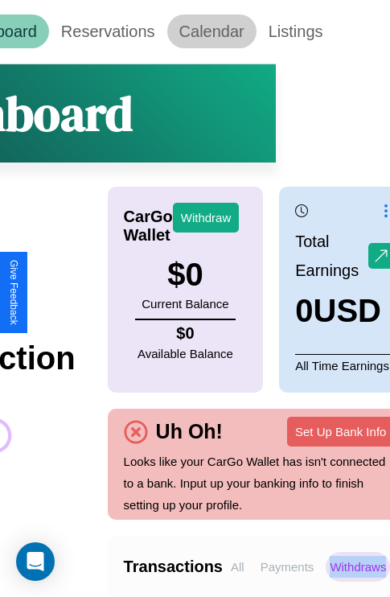  Describe the element at coordinates (206, 217) in the screenshot. I see `button: Withdraw` at that location.